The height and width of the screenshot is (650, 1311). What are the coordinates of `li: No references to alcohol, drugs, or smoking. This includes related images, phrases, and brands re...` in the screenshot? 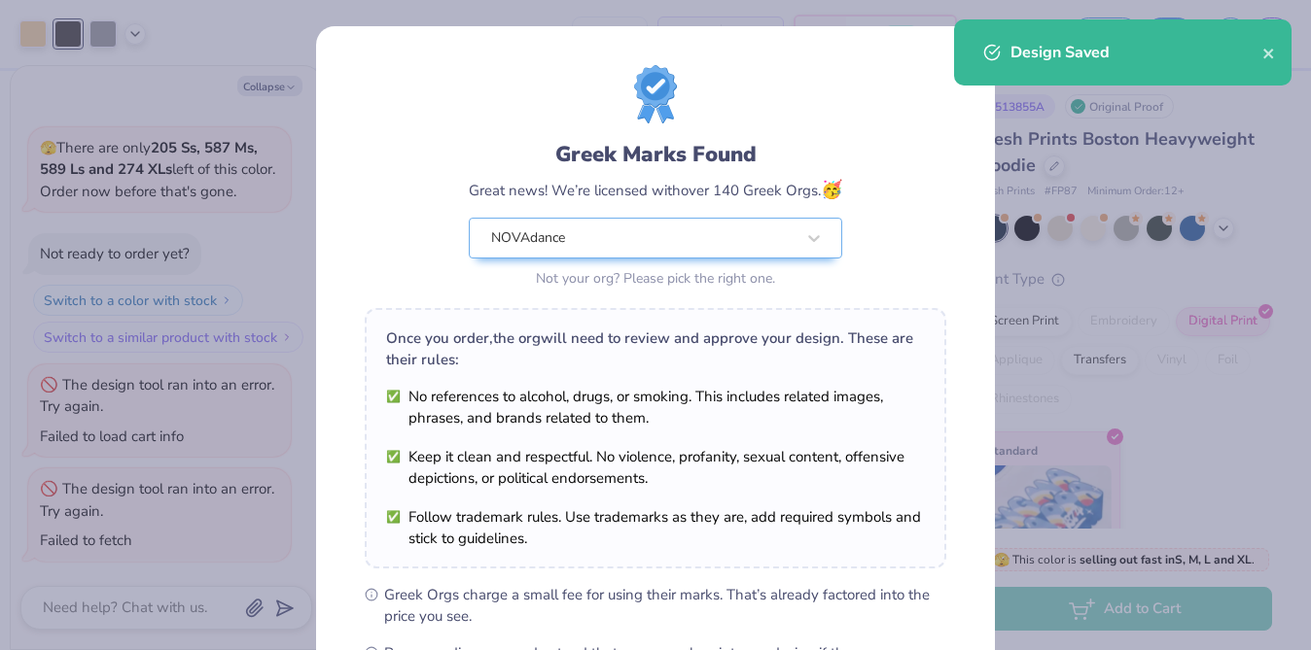 It's located at (655, 407).